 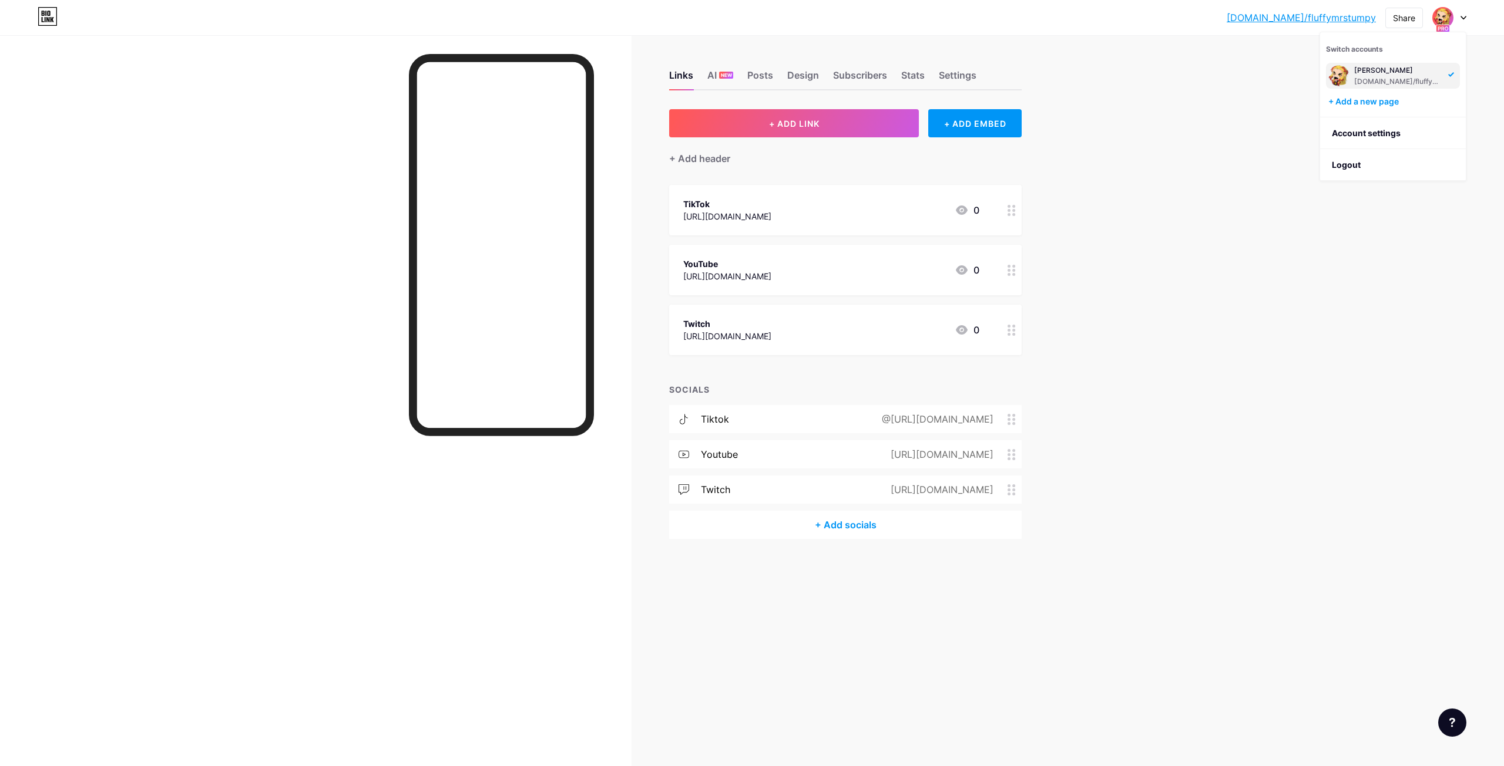 I want to click on span: + ADD LINK, so click(x=794, y=123).